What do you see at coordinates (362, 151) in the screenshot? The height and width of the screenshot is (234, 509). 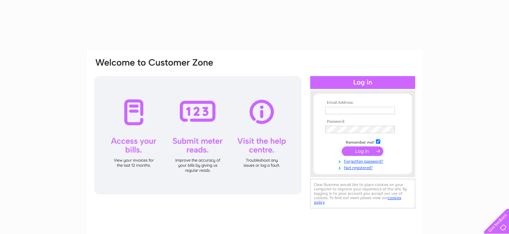 I see `input: Submit` at bounding box center [362, 151].